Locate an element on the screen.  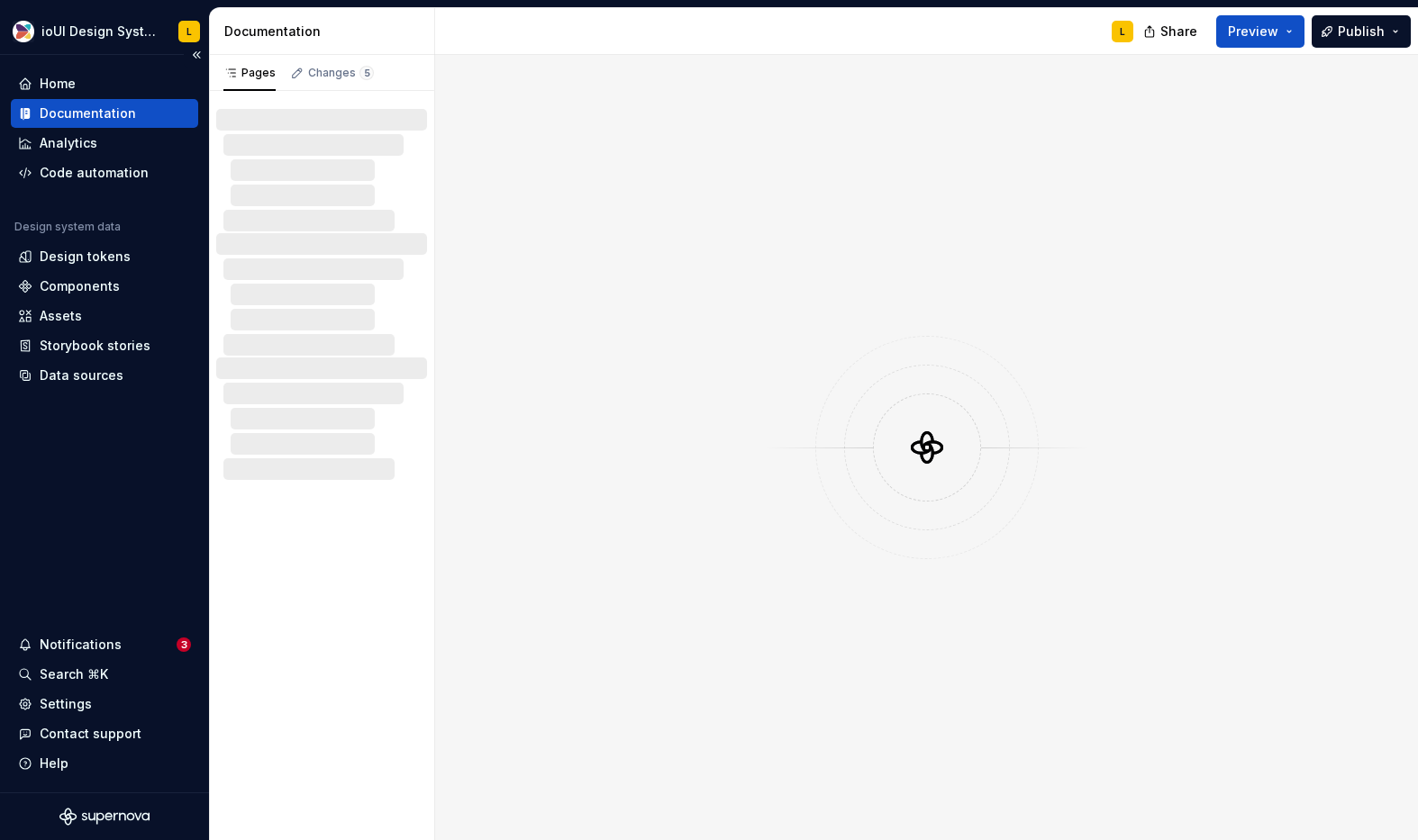
span: Preview is located at coordinates (1253, 31).